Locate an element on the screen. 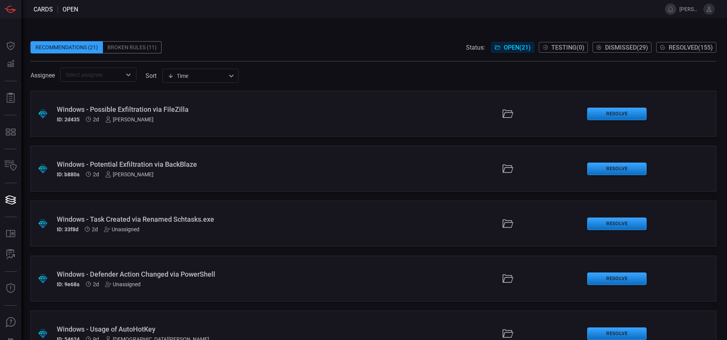  div: Windows - Task Created via Renamed Schtasks.exe is located at coordinates (176, 219).